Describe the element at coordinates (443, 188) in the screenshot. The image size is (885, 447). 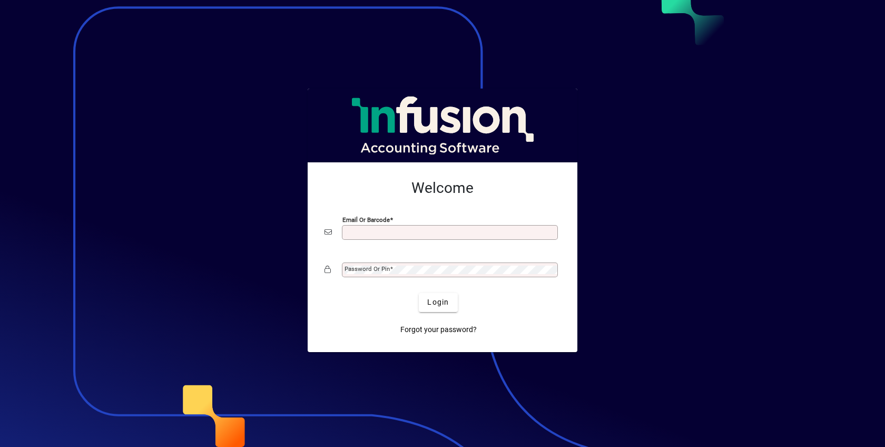
I see `h2: Welcome` at that location.